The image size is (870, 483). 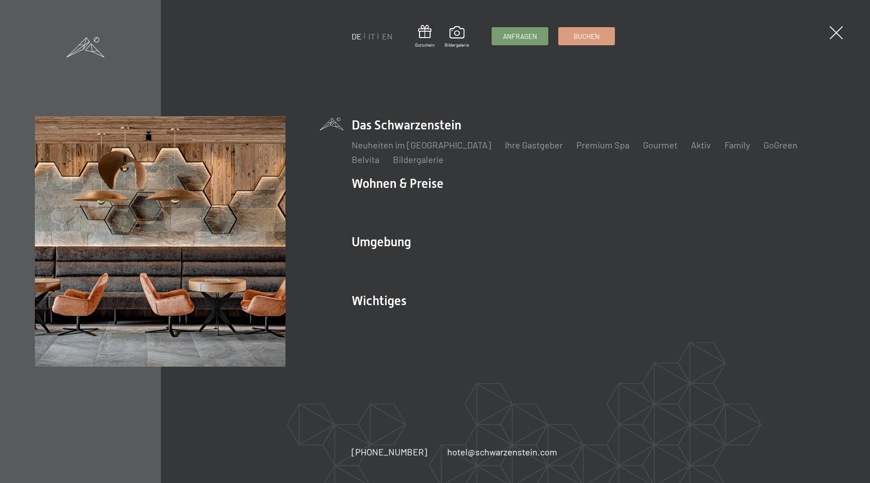 What do you see at coordinates (357, 36) in the screenshot?
I see `a: DE` at bounding box center [357, 36].